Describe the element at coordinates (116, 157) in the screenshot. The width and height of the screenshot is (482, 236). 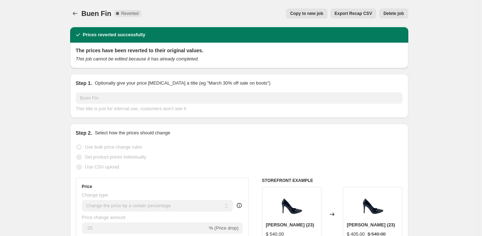
I see `span: Set product prices individually` at that location.